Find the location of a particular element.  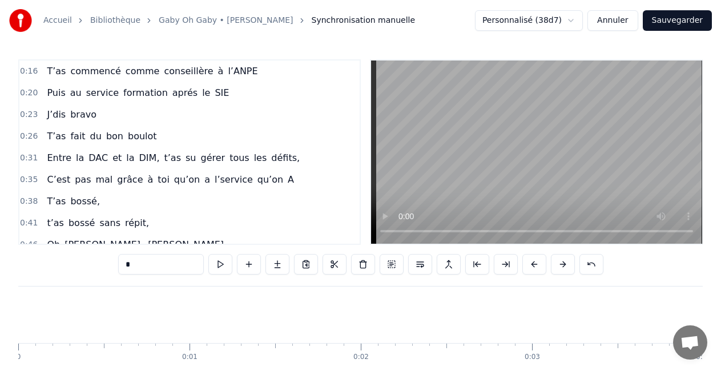

span: 0:23 is located at coordinates (29, 115).